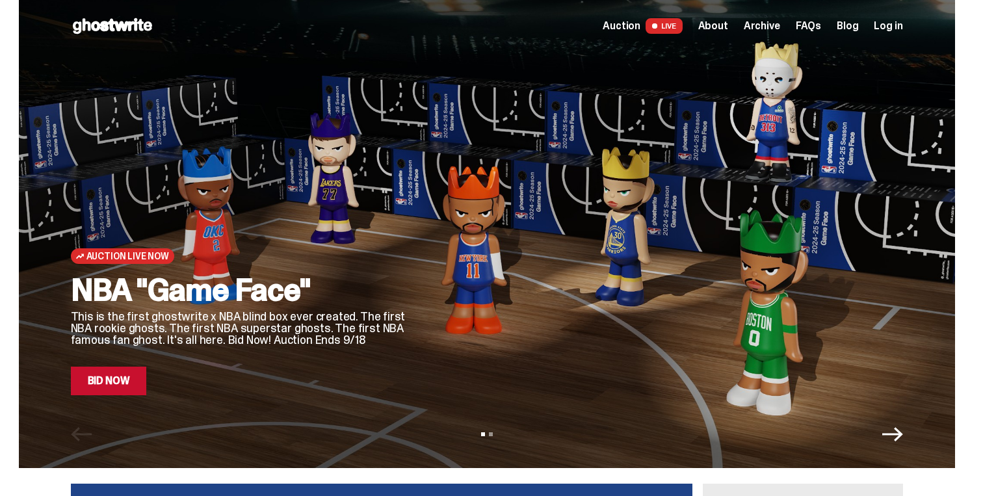 This screenshot has height=496, width=983. Describe the element at coordinates (240, 290) in the screenshot. I see `h2: NBA "Game Face"` at that location.